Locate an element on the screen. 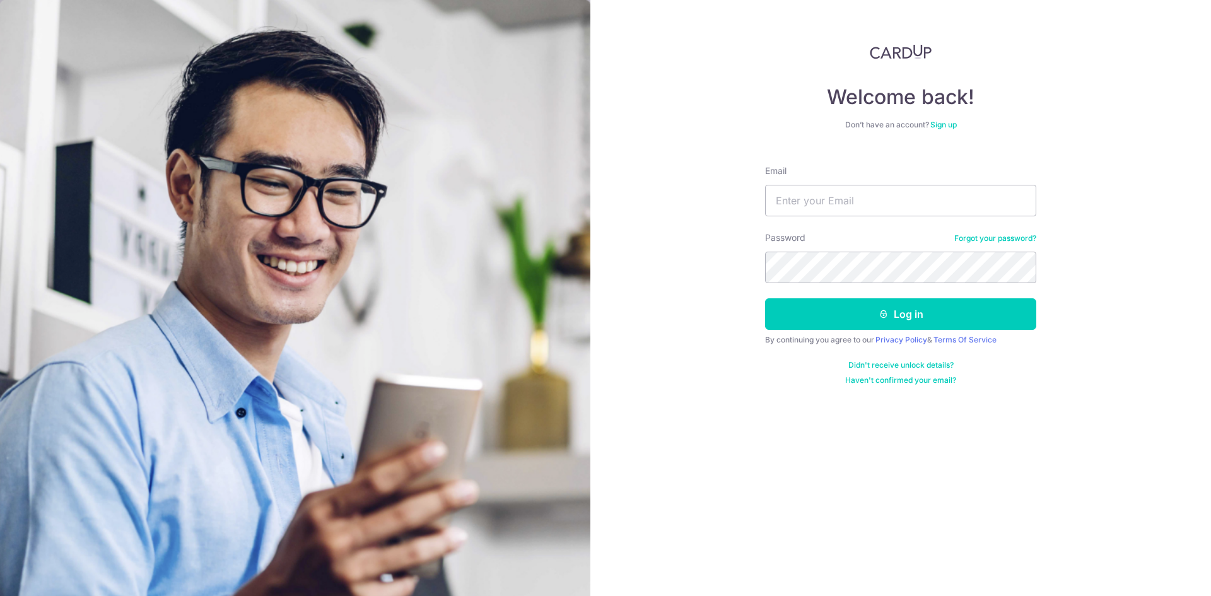 This screenshot has width=1211, height=596. a: Forgot your password? is located at coordinates (995, 238).